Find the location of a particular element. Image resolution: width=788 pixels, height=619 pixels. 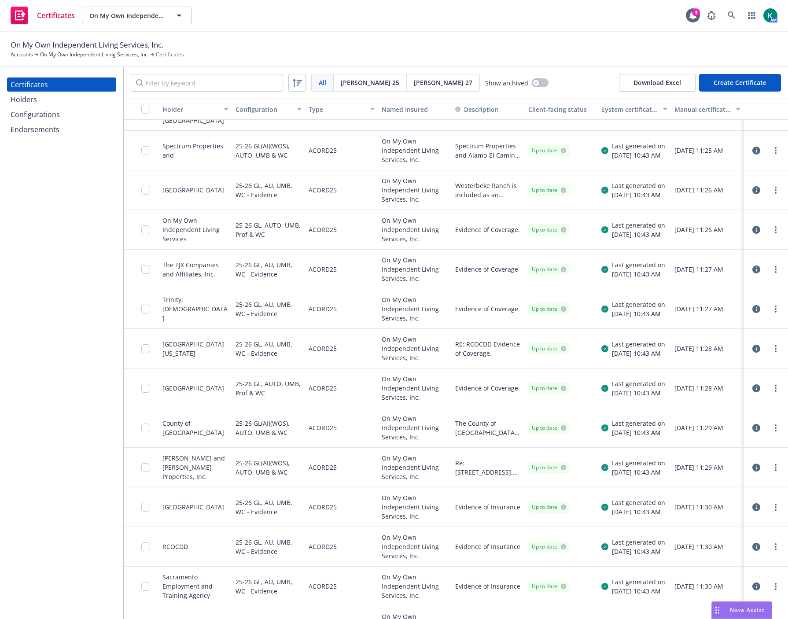

div: Type is located at coordinates (337, 109).